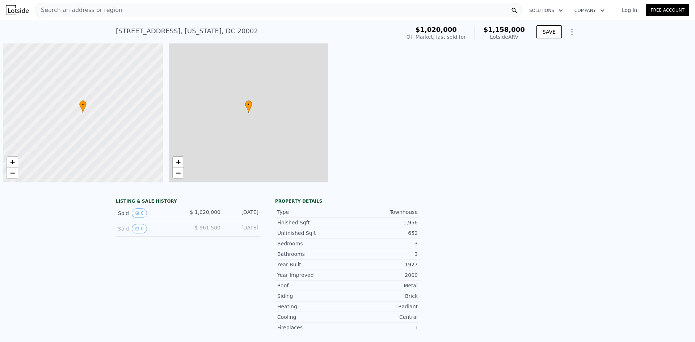  What do you see at coordinates (205, 212) in the screenshot?
I see `span: $ 1,020,000` at bounding box center [205, 212].